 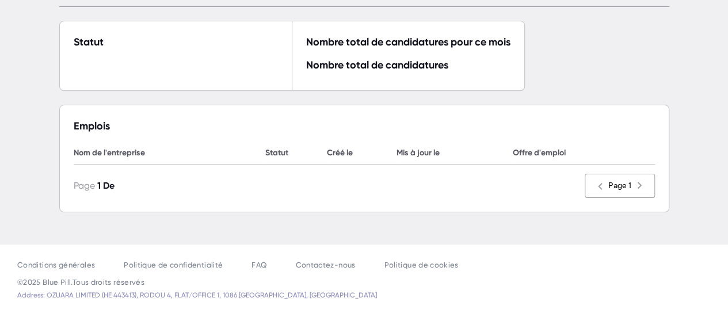 What do you see at coordinates (89, 42) in the screenshot?
I see `div: Statut` at bounding box center [89, 42].